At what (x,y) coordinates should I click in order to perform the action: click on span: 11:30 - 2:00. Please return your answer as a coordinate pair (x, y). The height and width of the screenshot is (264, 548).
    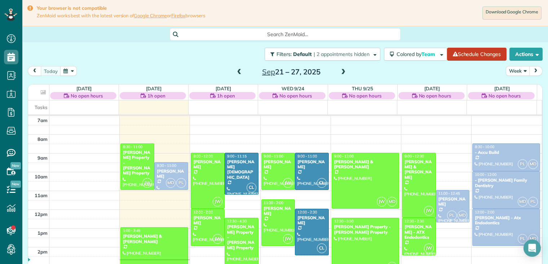
    Looking at the image, I should click on (274, 202).